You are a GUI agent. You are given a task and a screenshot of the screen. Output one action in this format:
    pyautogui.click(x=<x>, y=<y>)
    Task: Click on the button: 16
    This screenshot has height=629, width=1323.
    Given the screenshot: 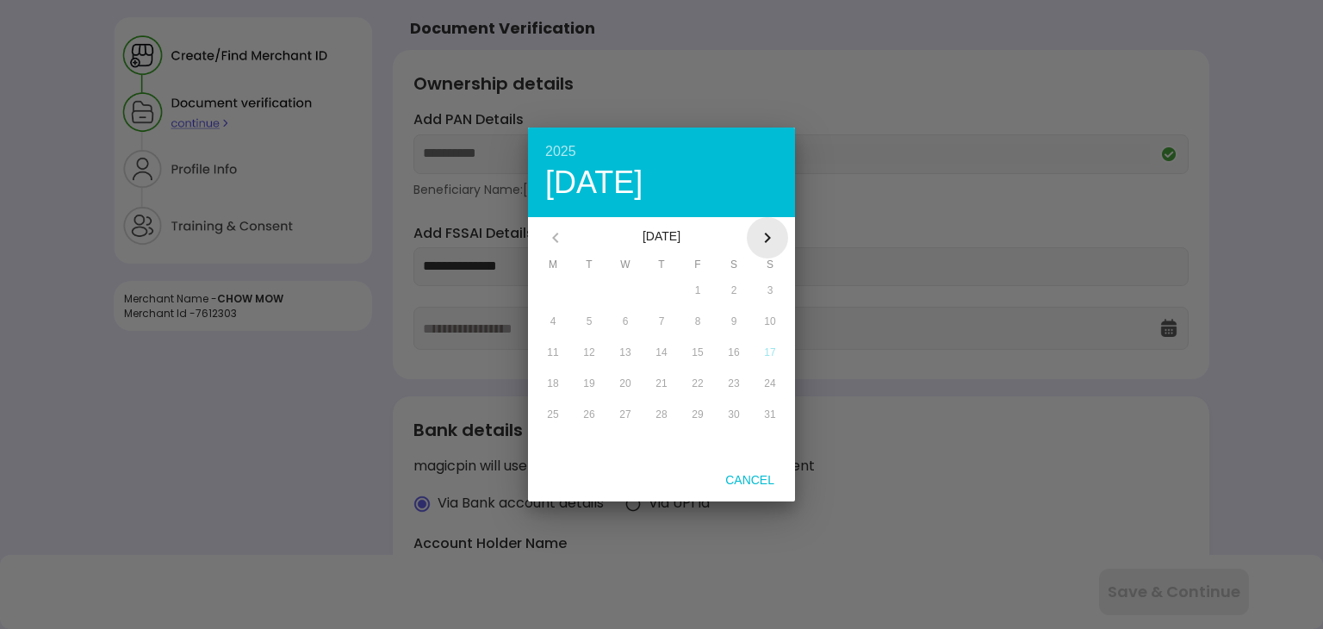 What is the action you would take?
    pyautogui.click(x=734, y=352)
    